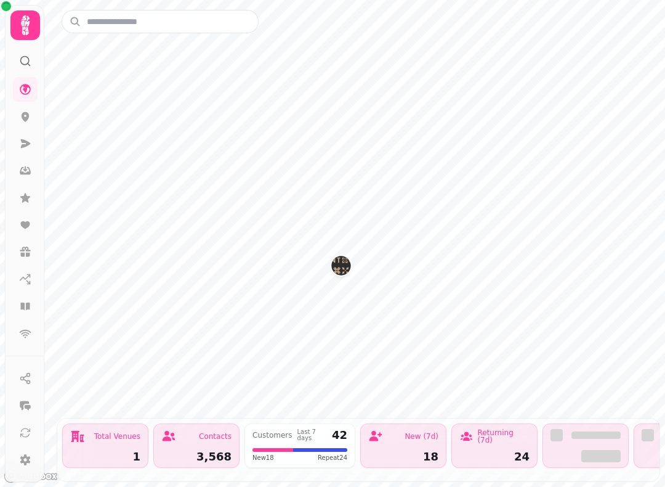 The width and height of the screenshot is (665, 487). Describe the element at coordinates (312, 435) in the screenshot. I see `div: Last 7 days` at that location.